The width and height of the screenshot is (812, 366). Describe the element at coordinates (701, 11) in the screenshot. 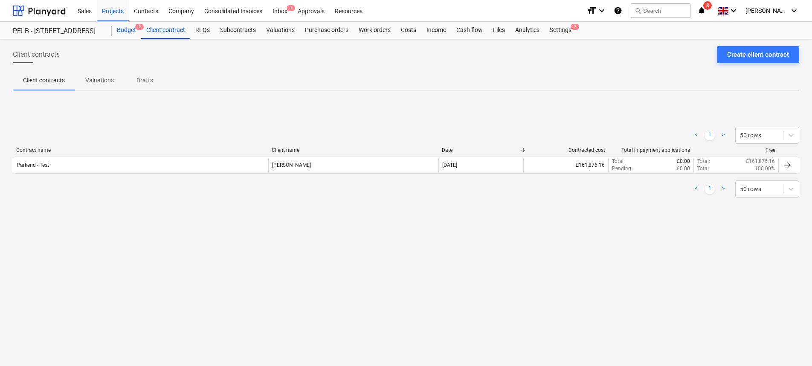

I see `i: notifications` at that location.